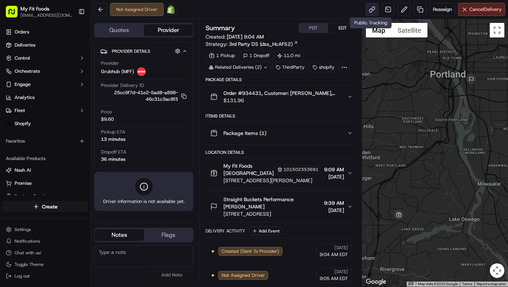  Describe the element at coordinates (313, 28) in the screenshot. I see `button: PDT` at that location.